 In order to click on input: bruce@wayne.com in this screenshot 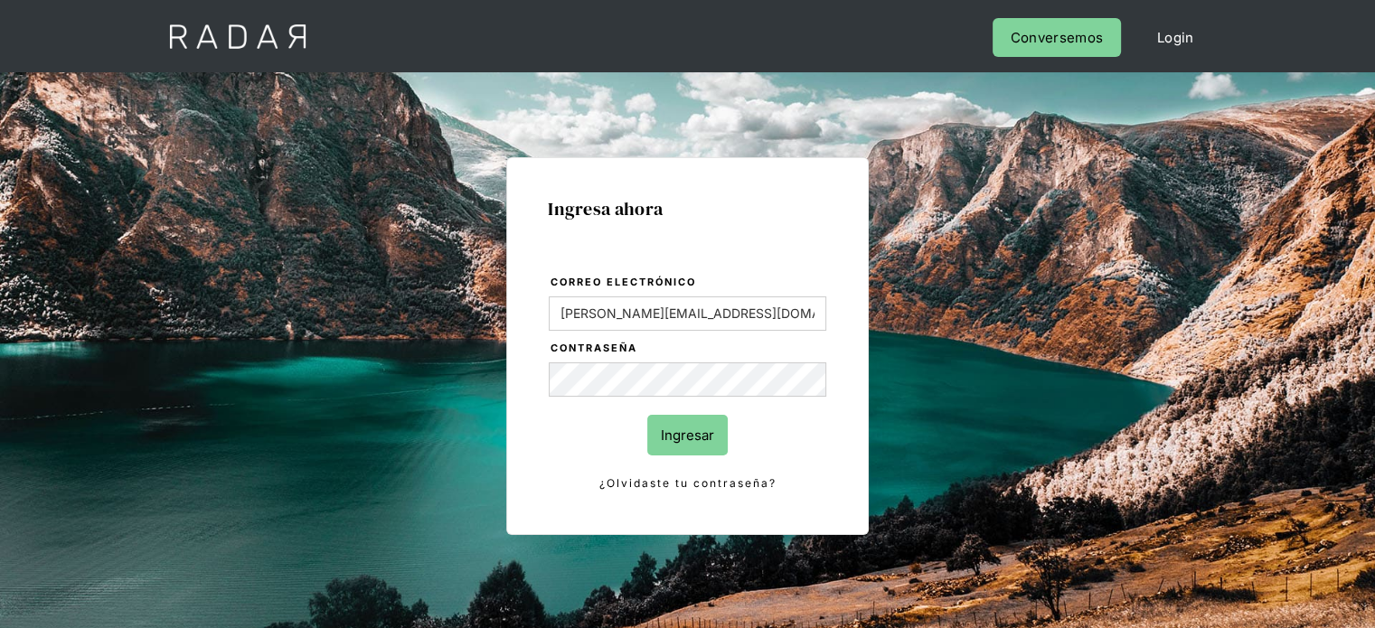, I will do `click(687, 314)`.